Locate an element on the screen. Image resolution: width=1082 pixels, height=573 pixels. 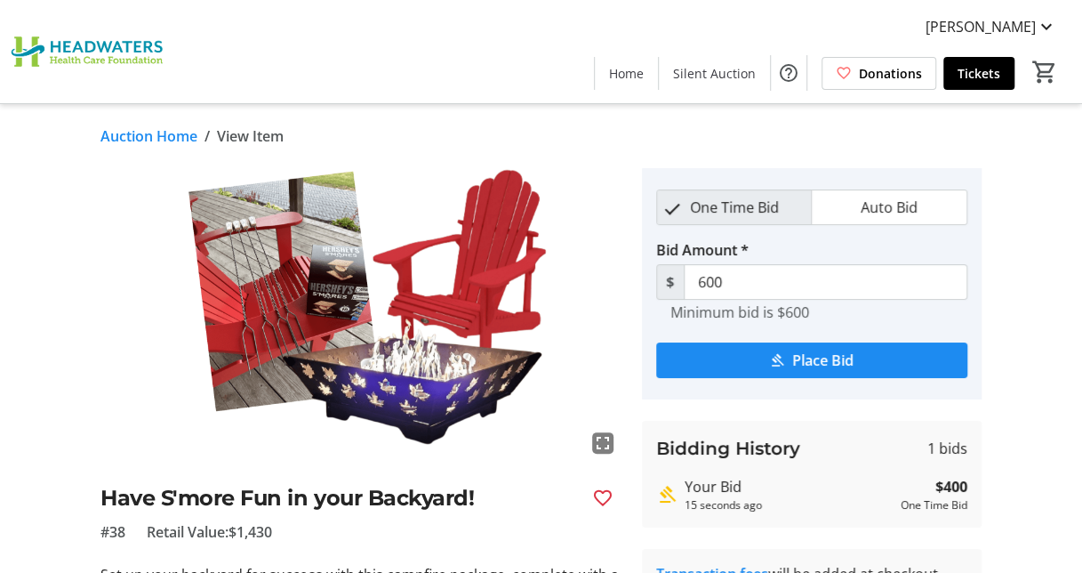
span: Auto Bid is located at coordinates (889, 207).